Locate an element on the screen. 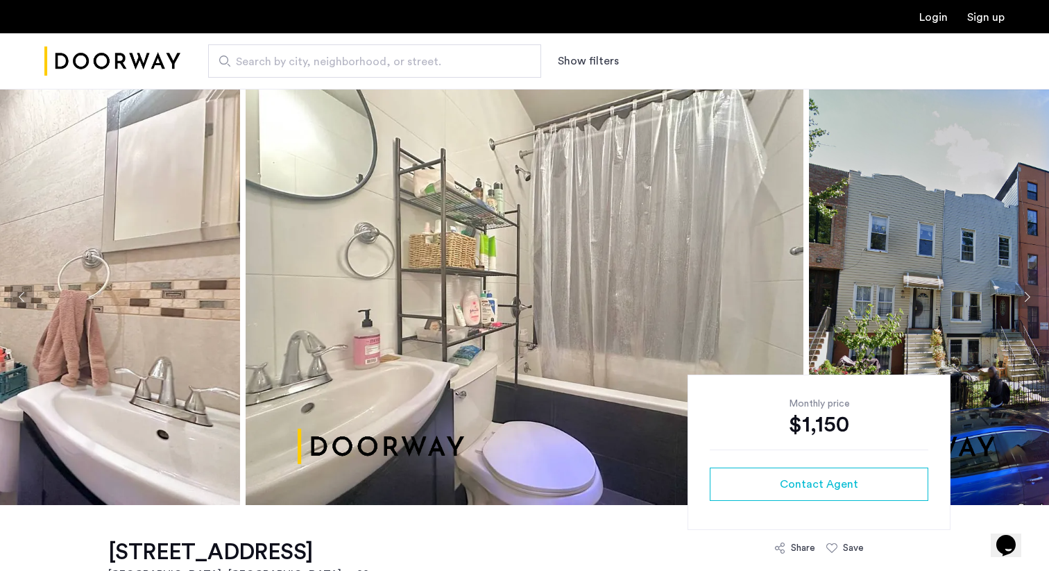 The height and width of the screenshot is (571, 1049). a: Login is located at coordinates (933, 17).